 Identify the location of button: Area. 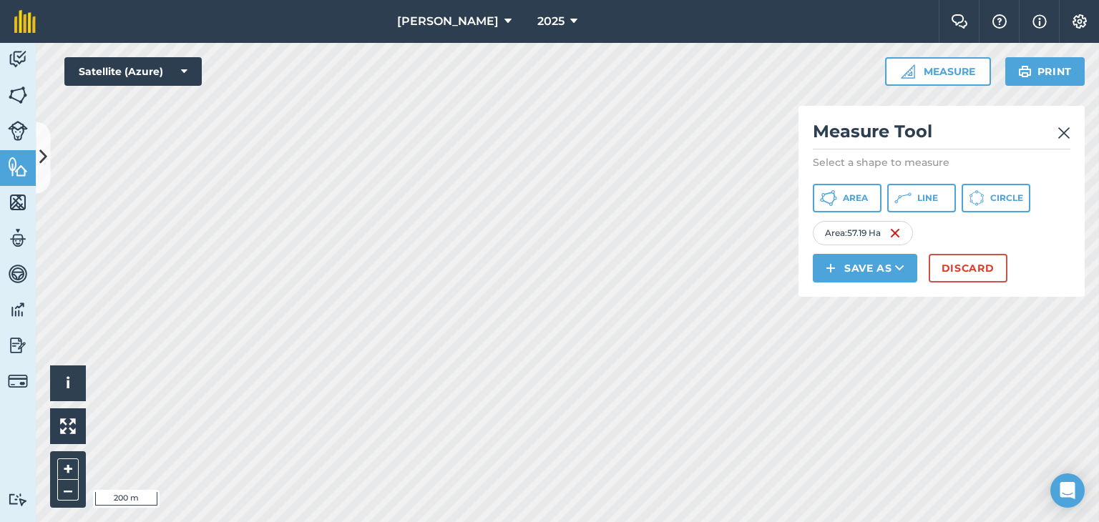
(847, 198).